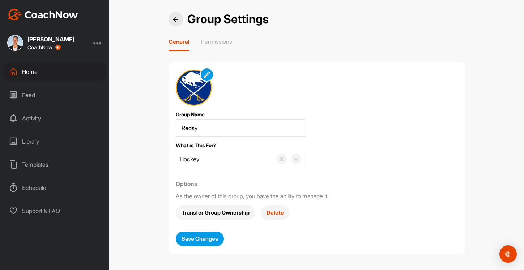 The width and height of the screenshot is (524, 270). Describe the element at coordinates (508, 254) in the screenshot. I see `div: Open Intercom Messenger` at that location.